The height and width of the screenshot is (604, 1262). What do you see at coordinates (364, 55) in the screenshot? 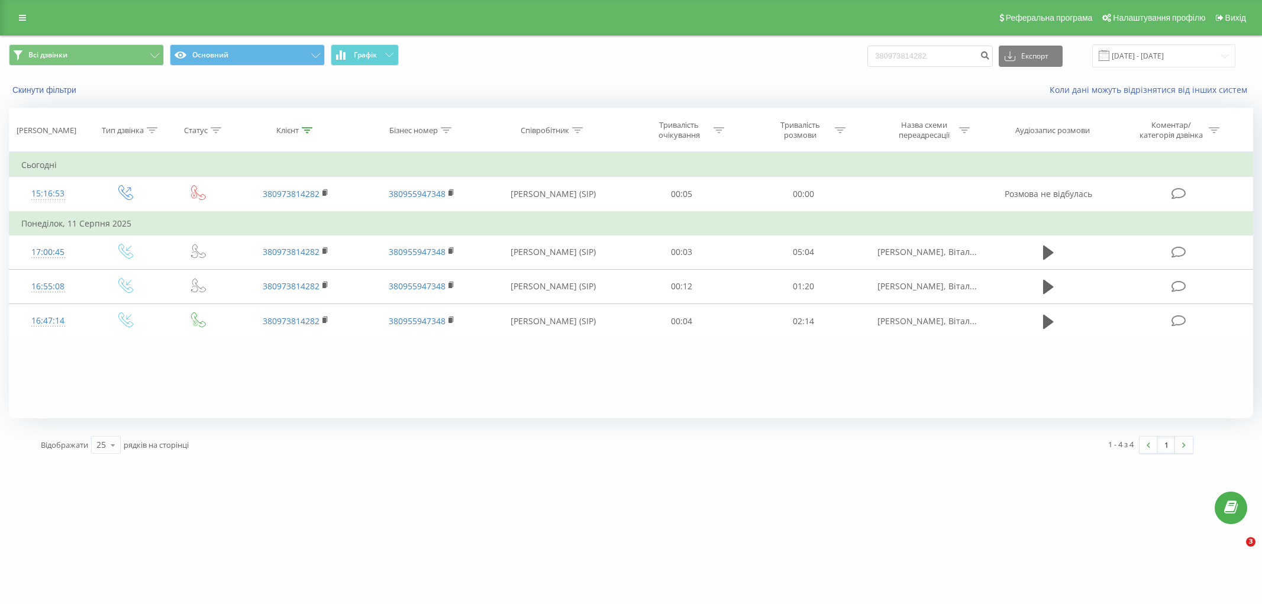
I see `button: Графік` at bounding box center [364, 55].